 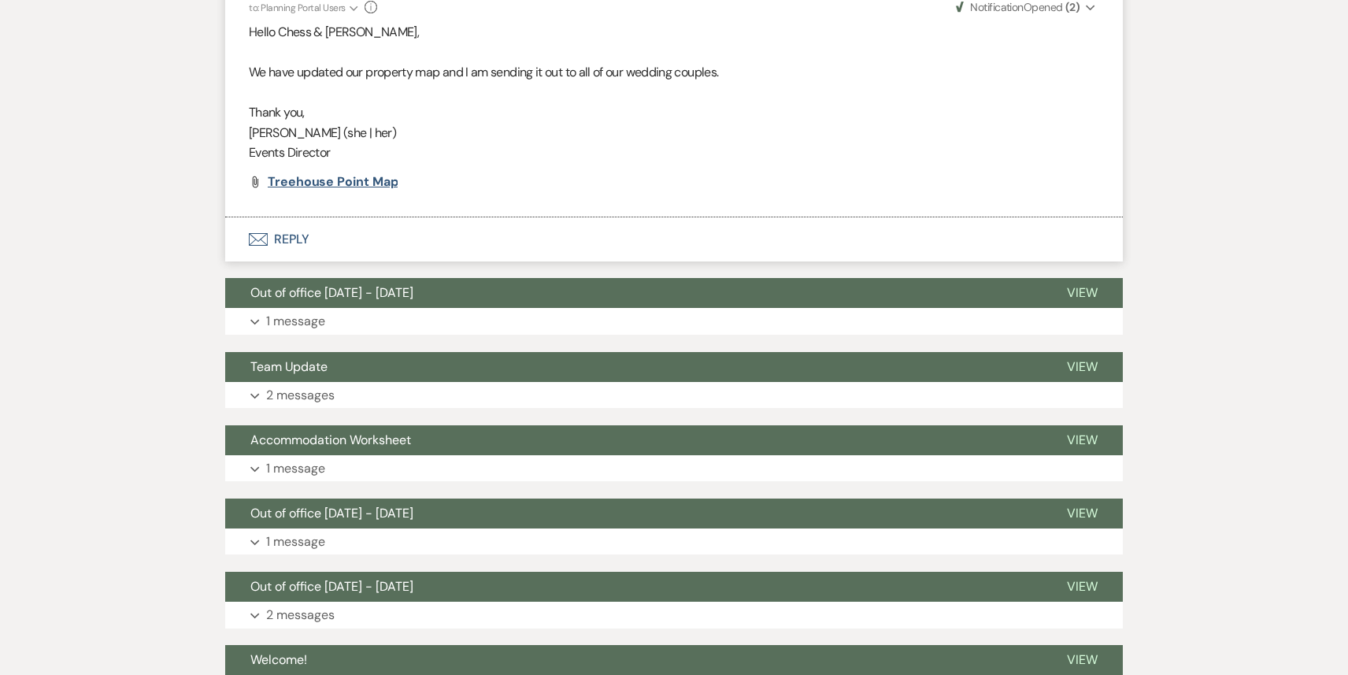 What do you see at coordinates (279, 659) in the screenshot?
I see `span: Welcome!` at bounding box center [279, 659].